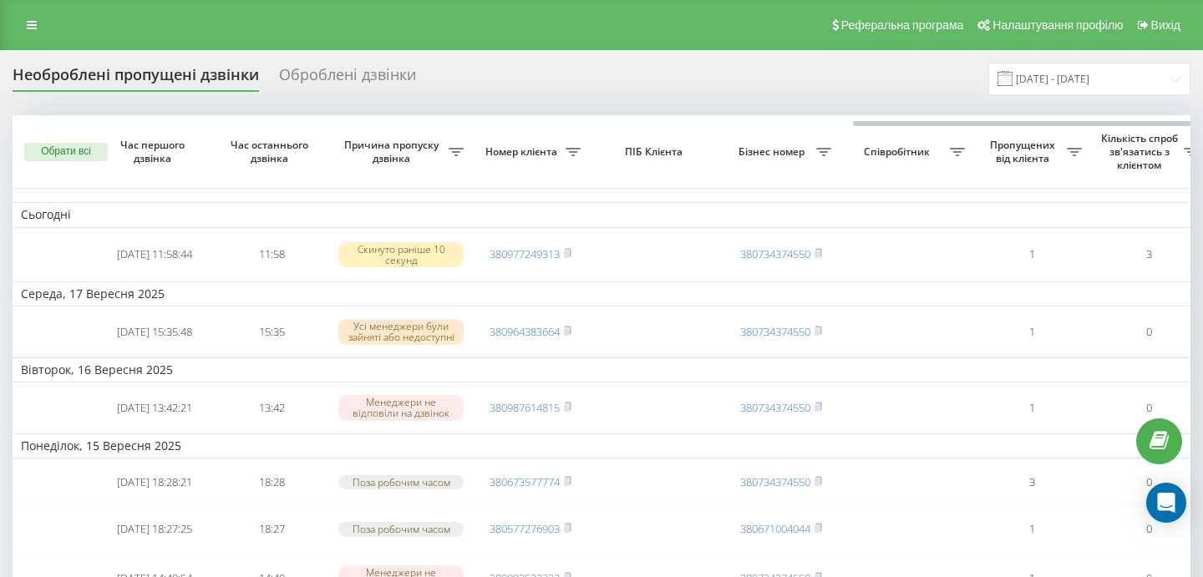 The image size is (1203, 577). Describe the element at coordinates (401, 408) in the screenshot. I see `div: Менеджери не відповіли на дзвінок` at that location.